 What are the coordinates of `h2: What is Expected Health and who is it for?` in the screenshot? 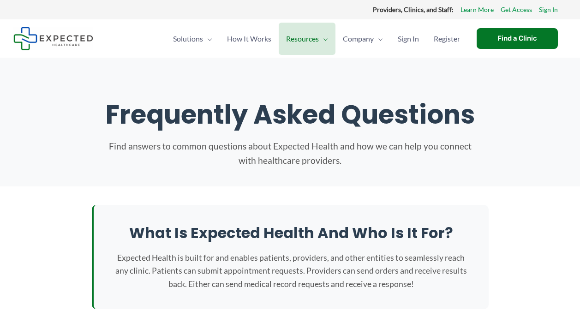 It's located at (291, 233).